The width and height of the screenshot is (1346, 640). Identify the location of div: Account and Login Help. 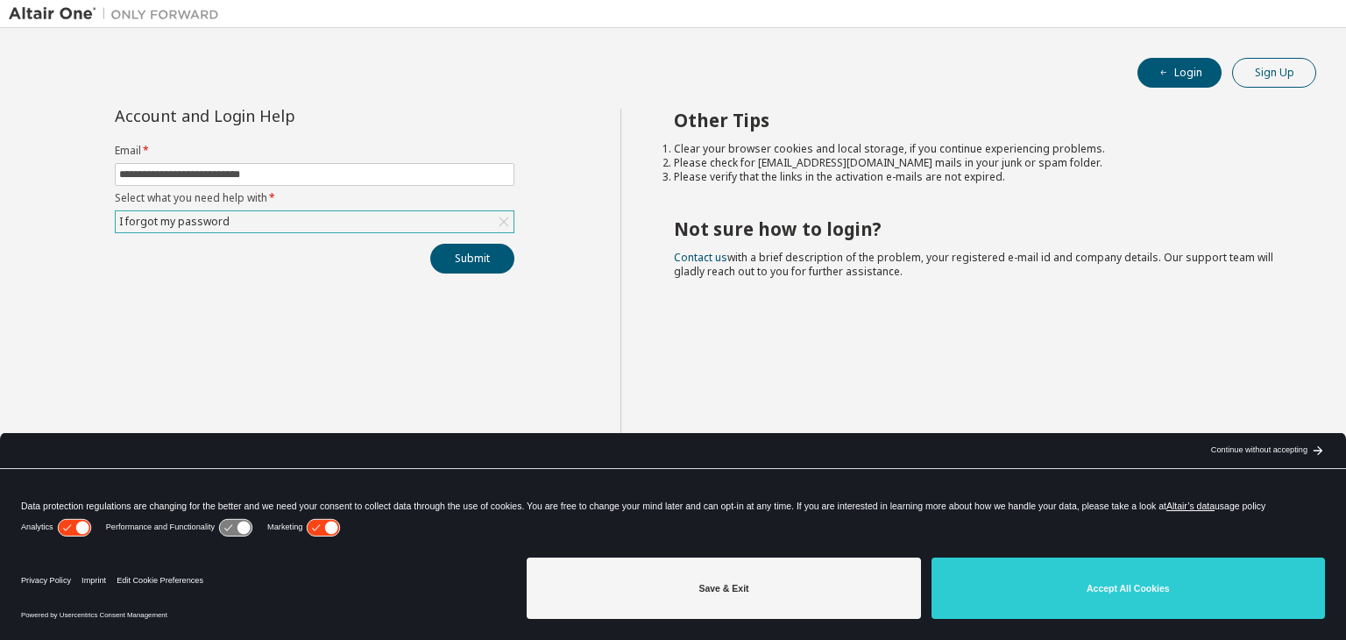
(274, 116).